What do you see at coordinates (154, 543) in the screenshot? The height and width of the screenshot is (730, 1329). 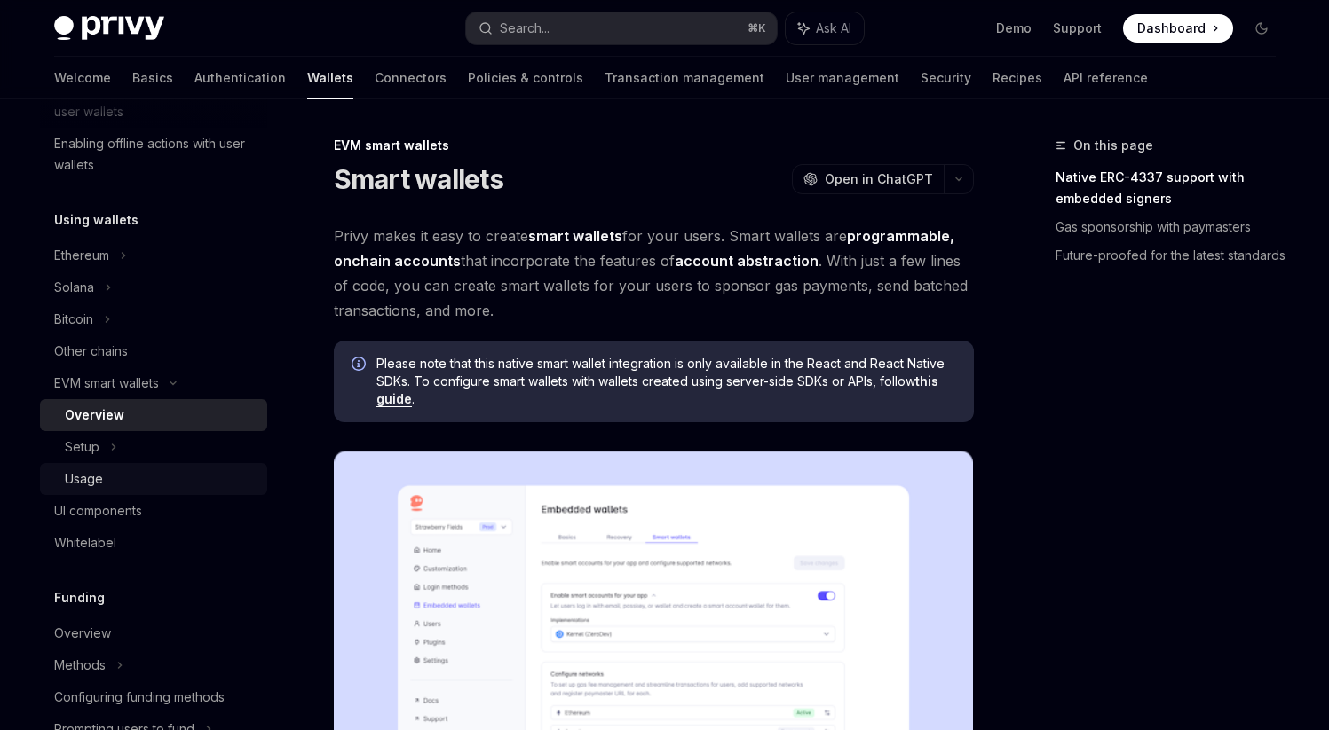 I see `a: Whitelabel` at bounding box center [154, 543].